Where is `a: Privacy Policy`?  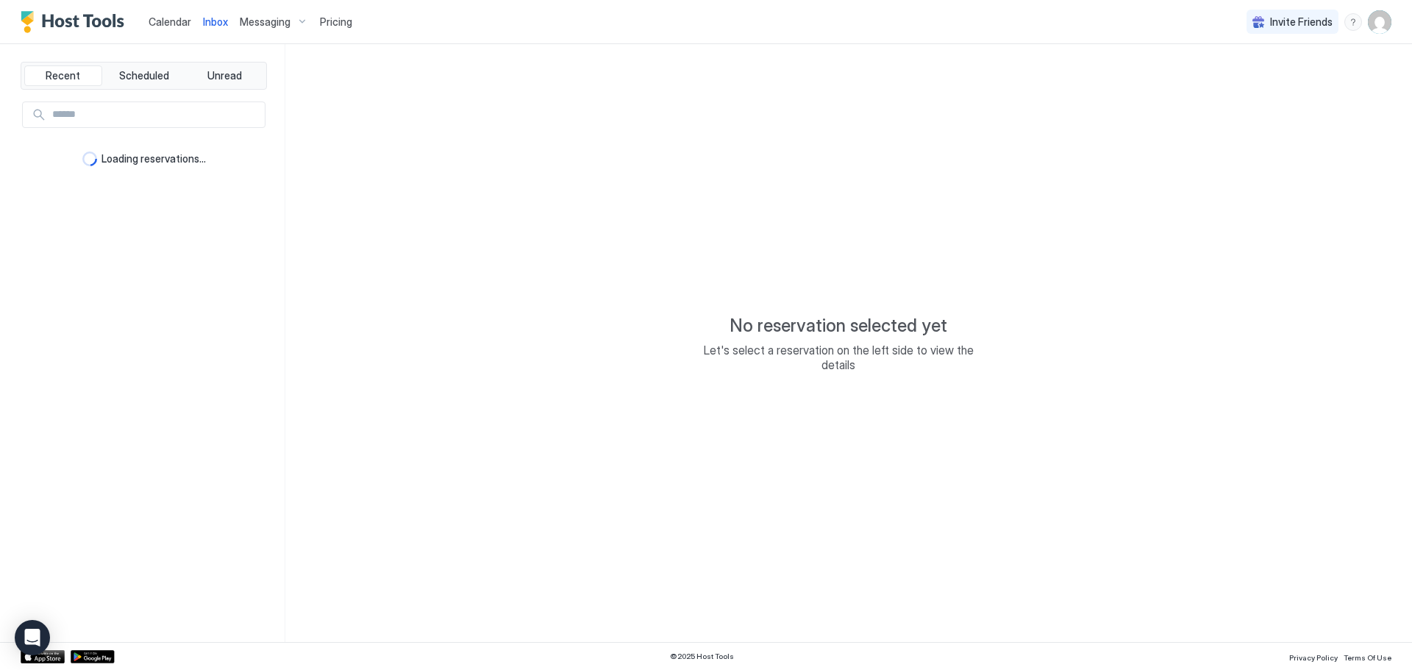 a: Privacy Policy is located at coordinates (1313, 656).